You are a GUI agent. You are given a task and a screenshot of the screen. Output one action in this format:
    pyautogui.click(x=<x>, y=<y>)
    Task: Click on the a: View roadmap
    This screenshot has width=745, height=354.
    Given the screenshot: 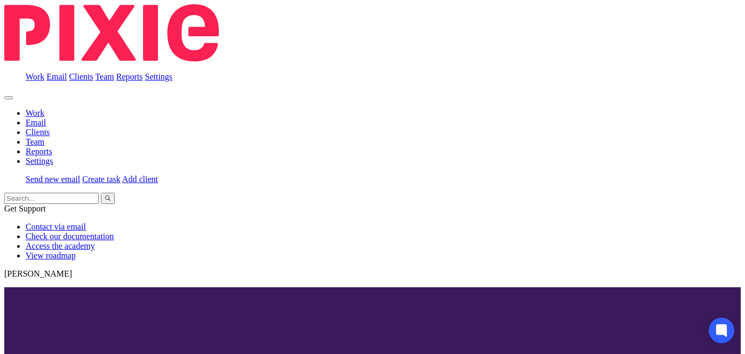 What is the action you would take?
    pyautogui.click(x=51, y=255)
    